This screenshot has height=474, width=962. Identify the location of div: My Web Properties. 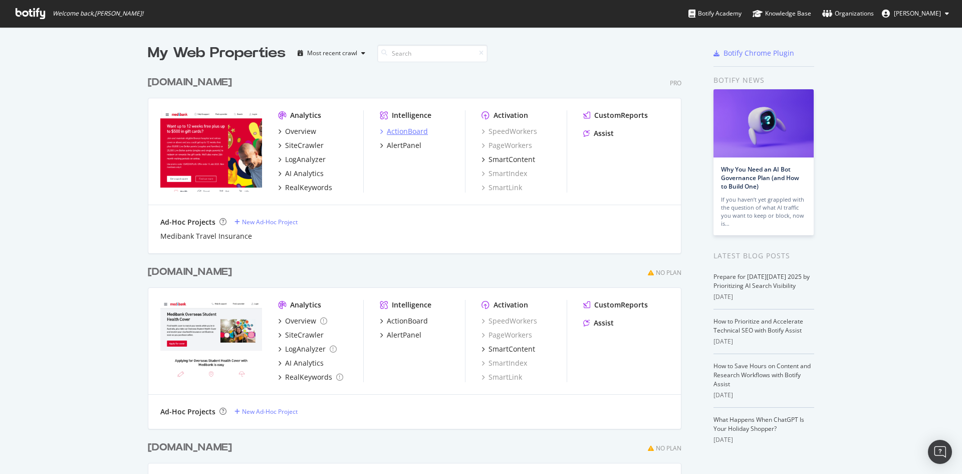
(217, 53).